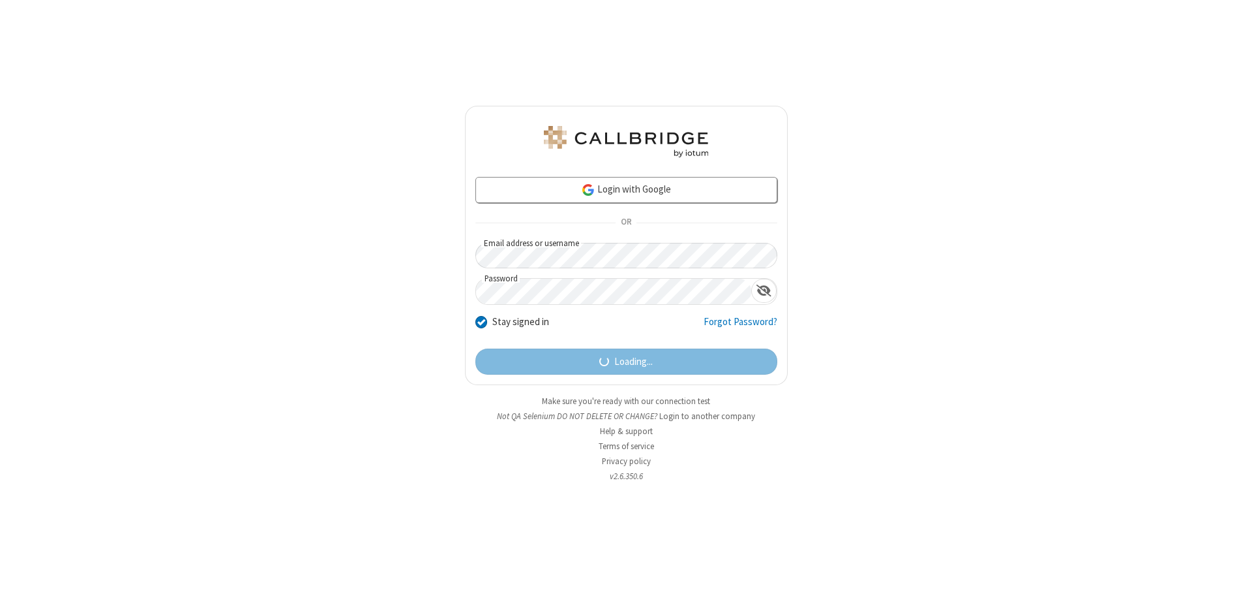 The width and height of the screenshot is (1252, 598). Describe the element at coordinates (626, 416) in the screenshot. I see `li: Not QA Selenium DO NOT DELETE OR CHANGE?` at that location.